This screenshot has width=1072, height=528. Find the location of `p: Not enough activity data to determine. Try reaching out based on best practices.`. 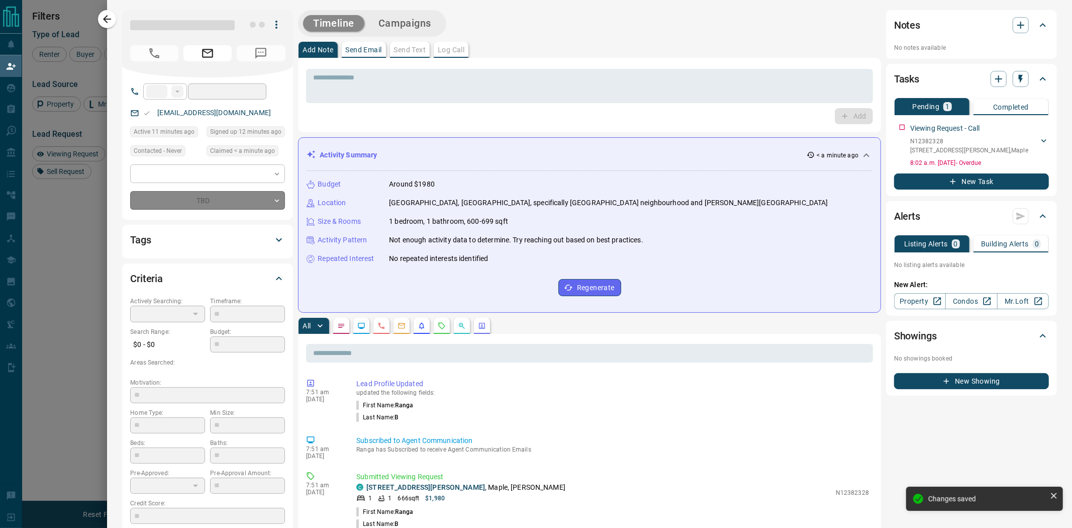

p: Not enough activity data to determine. Try reaching out based on best practices. is located at coordinates (516, 240).